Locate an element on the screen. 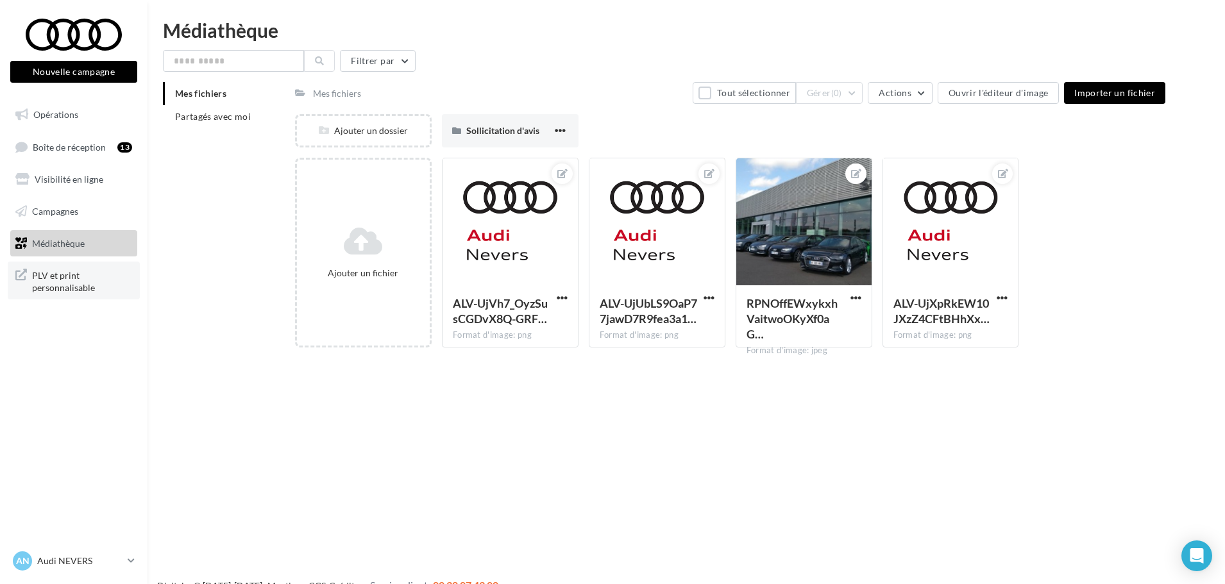 The height and width of the screenshot is (584, 1225). span: ALV-UjUbLS9OaP77jawD7R9fea3a1icMU29H5t-QORtc07h1U7QEAyrq is located at coordinates (648, 311).